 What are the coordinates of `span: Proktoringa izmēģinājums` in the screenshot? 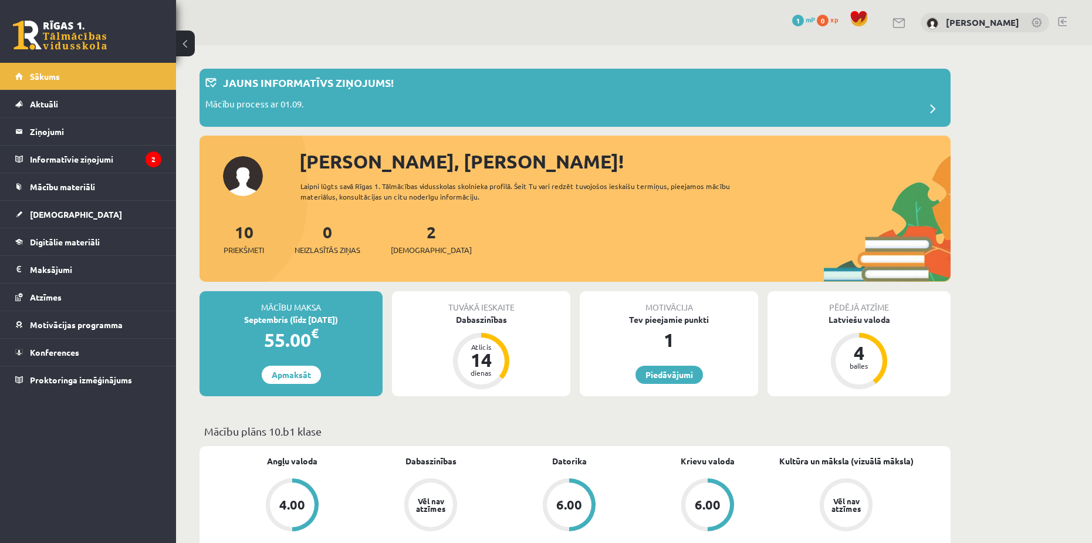 It's located at (81, 380).